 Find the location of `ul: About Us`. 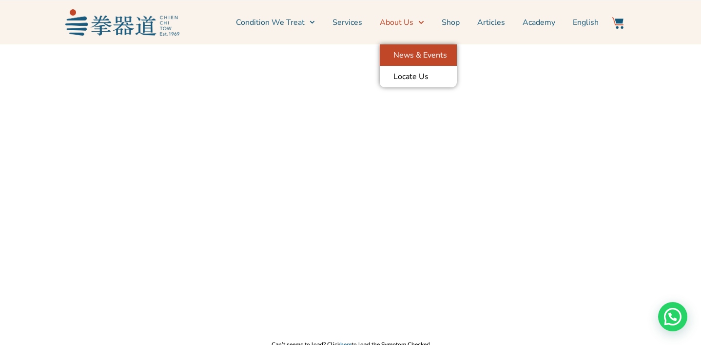

ul: About Us is located at coordinates (418, 66).